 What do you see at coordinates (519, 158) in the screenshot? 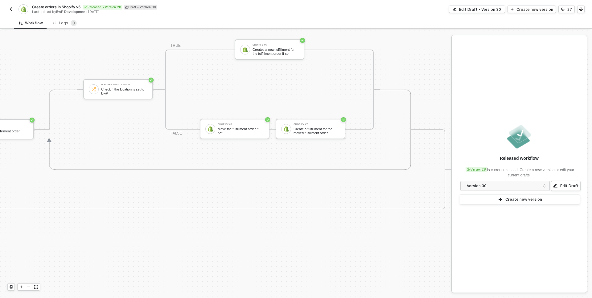
I see `div: Released workflow` at bounding box center [519, 158].